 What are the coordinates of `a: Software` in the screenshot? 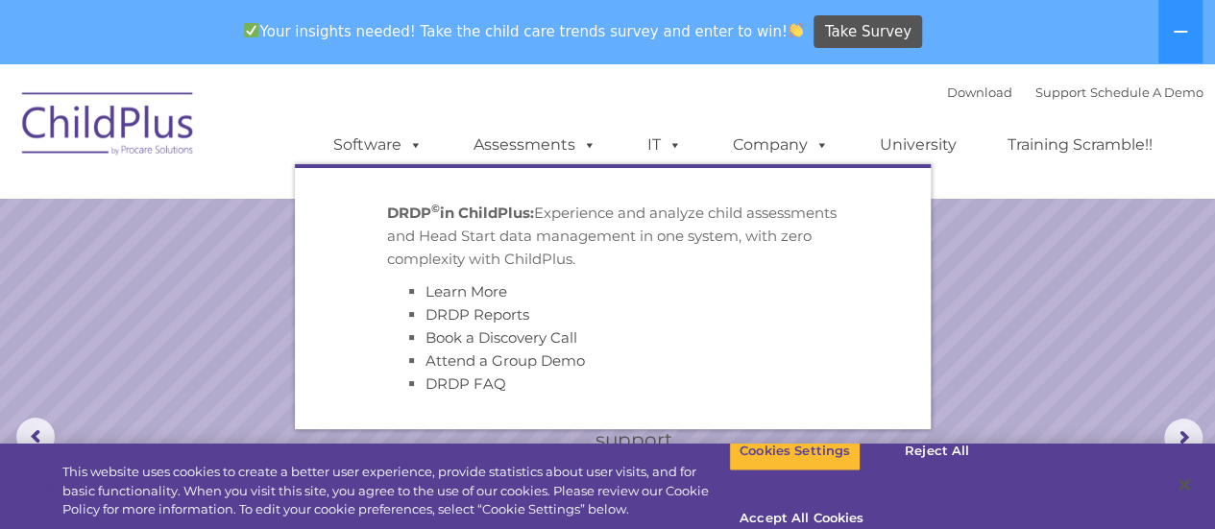 It's located at (378, 145).